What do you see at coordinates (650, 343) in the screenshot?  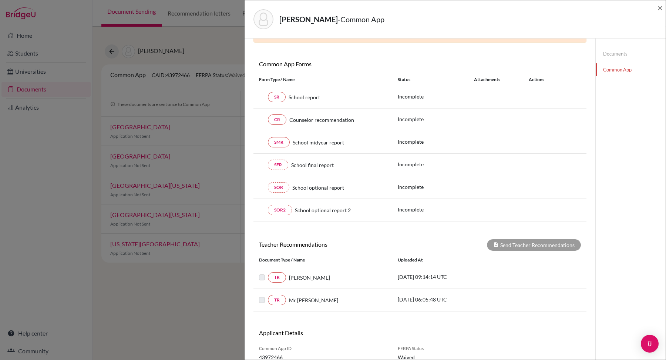 I see `div: Open Intercom Messenger` at bounding box center [650, 343].